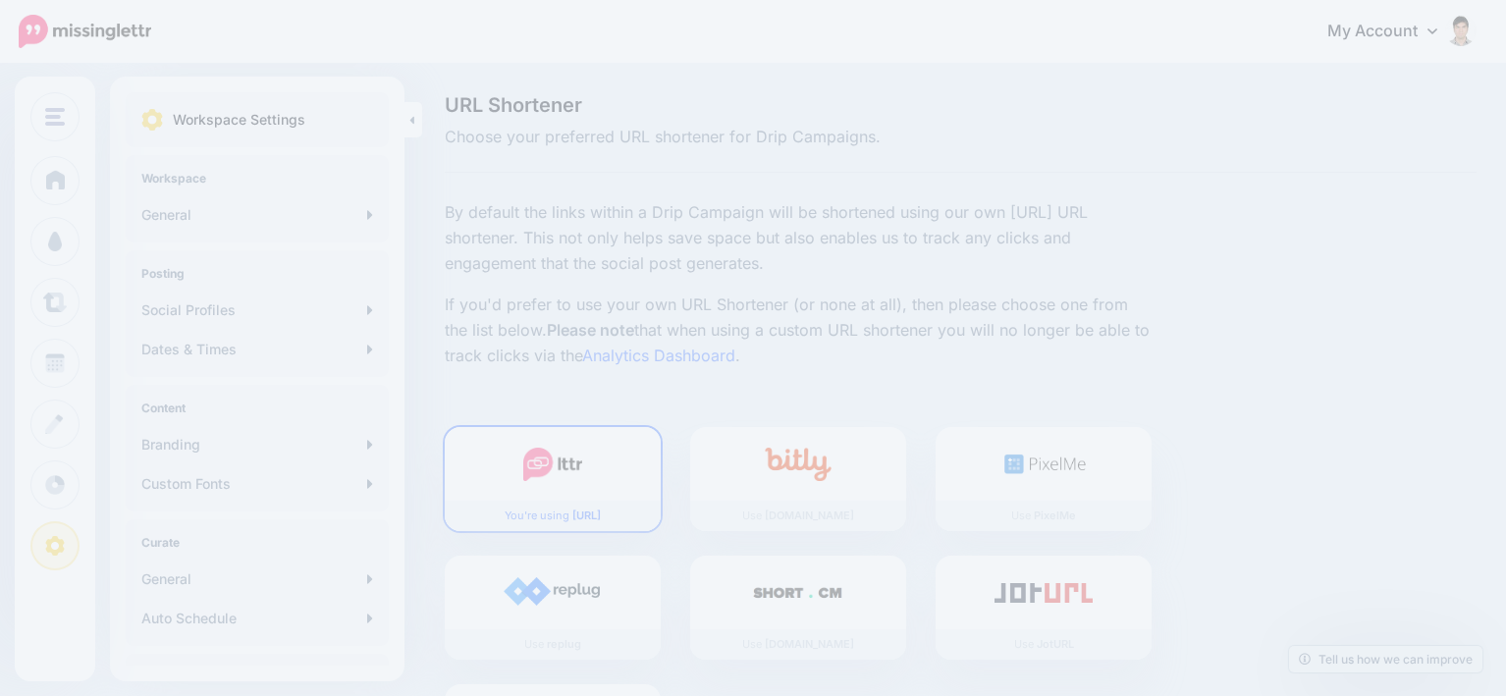 This screenshot has height=696, width=1506. Describe the element at coordinates (784, 105) in the screenshot. I see `span: URL Shortener` at that location.